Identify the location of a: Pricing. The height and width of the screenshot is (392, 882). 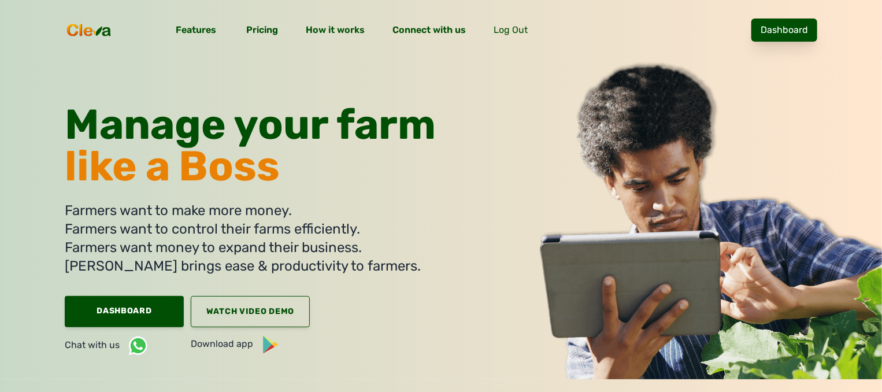
(262, 30).